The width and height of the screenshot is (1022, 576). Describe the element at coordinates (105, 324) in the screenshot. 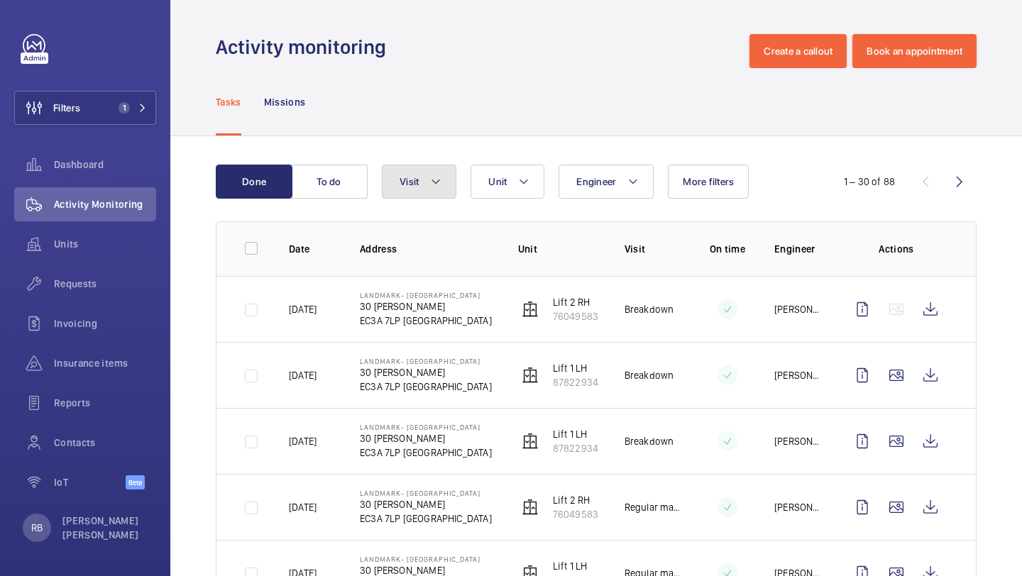

I see `span: Invoicing` at that location.